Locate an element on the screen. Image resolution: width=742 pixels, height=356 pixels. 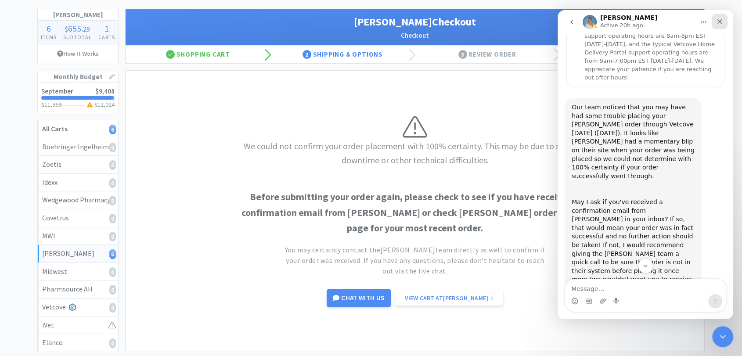
div: Boehringer Ingelheim is located at coordinates (78, 147).